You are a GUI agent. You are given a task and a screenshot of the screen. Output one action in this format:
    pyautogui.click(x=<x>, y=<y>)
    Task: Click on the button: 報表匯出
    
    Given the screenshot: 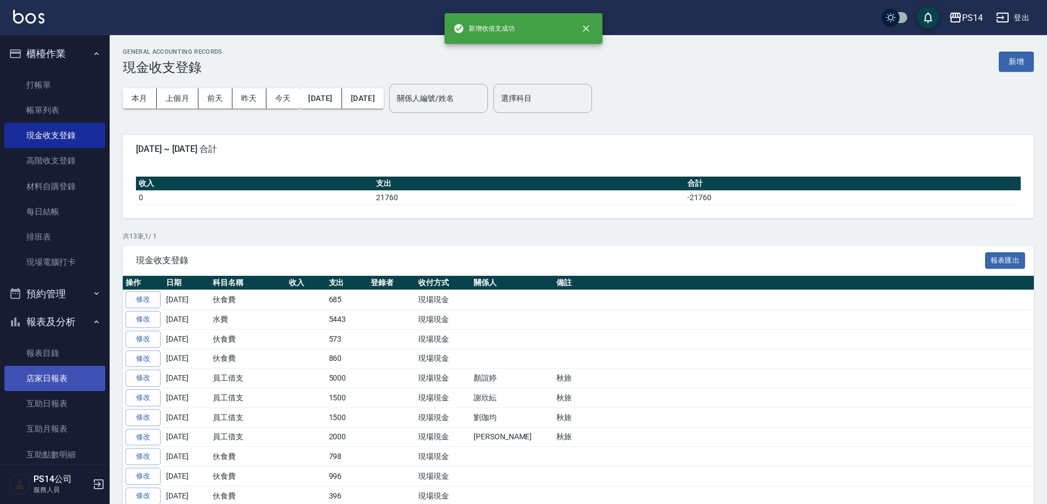 What is the action you would take?
    pyautogui.click(x=1006, y=260)
    